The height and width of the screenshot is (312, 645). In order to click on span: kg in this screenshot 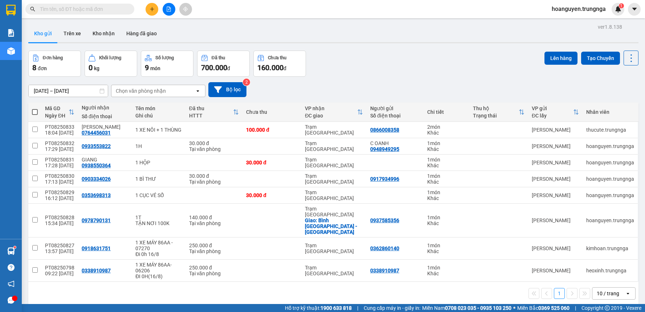, I will do `click(97, 68)`.